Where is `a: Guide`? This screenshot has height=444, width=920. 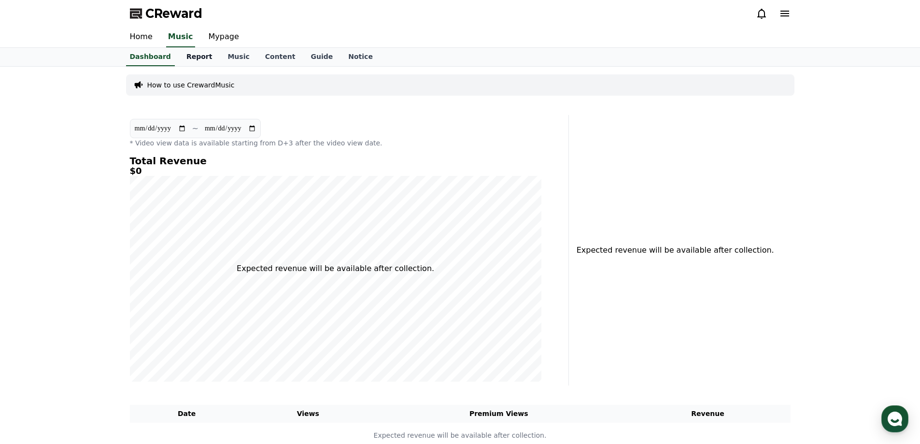
a: Guide is located at coordinates (322, 57).